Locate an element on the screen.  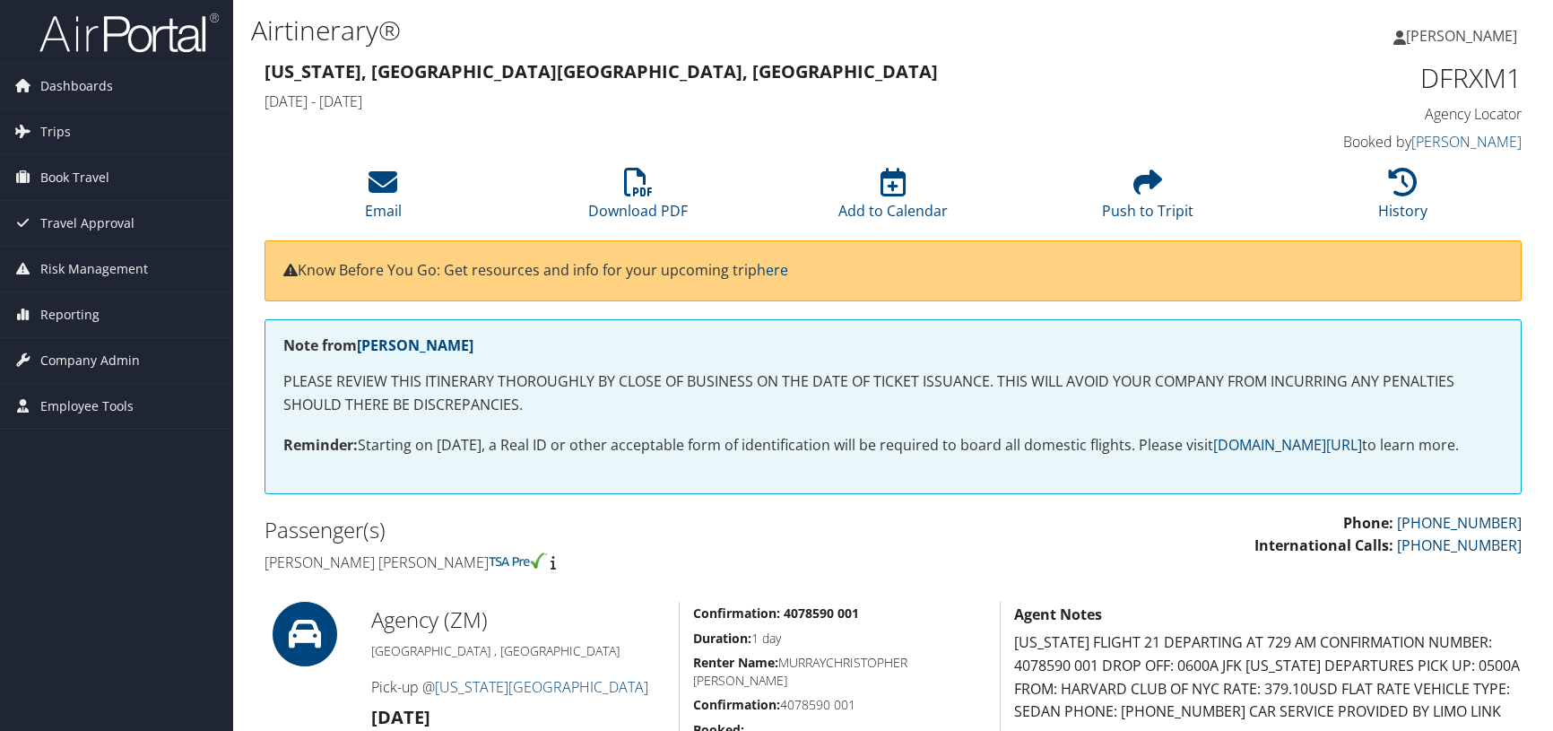
h4: Booked by is located at coordinates (1374, 142).